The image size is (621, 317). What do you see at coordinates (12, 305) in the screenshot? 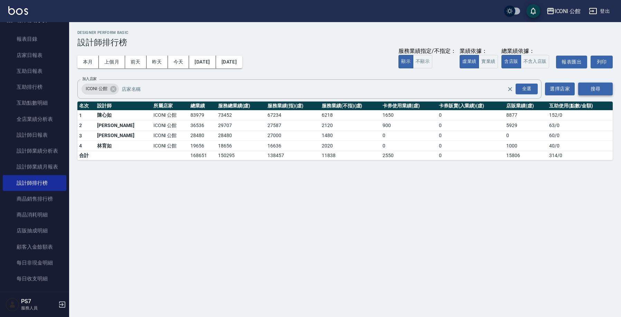
I see `img: Person` at bounding box center [12, 305].